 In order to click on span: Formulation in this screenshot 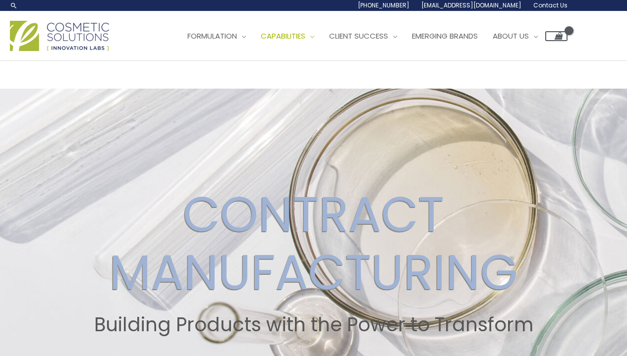, I will do `click(212, 36)`.